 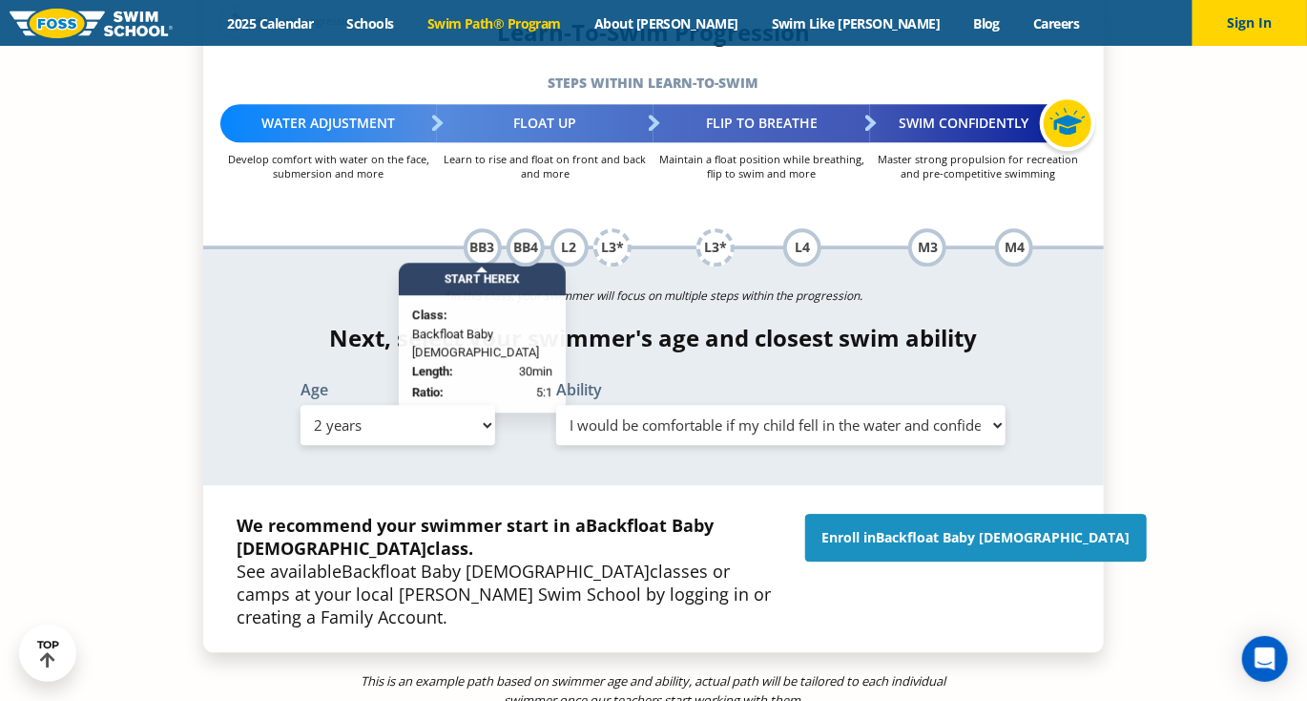 What do you see at coordinates (762, 123) in the screenshot?
I see `div: Flip to Breathe` at bounding box center [762, 123].